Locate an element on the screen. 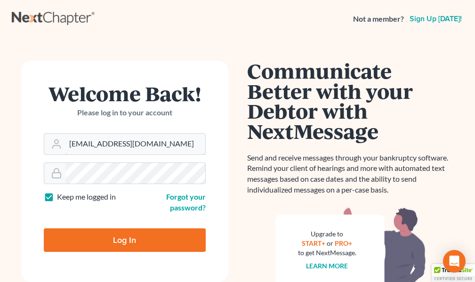 The width and height of the screenshot is (475, 282). a: Forgot your password? is located at coordinates (186, 202).